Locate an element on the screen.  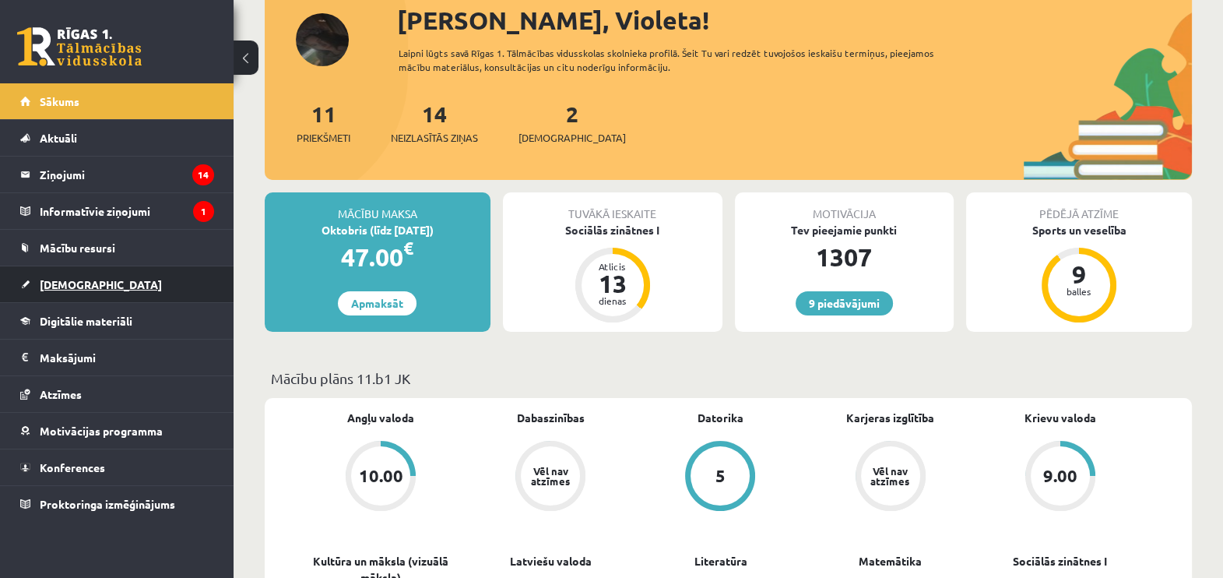
a: Ziņojumi14 is located at coordinates (117, 174).